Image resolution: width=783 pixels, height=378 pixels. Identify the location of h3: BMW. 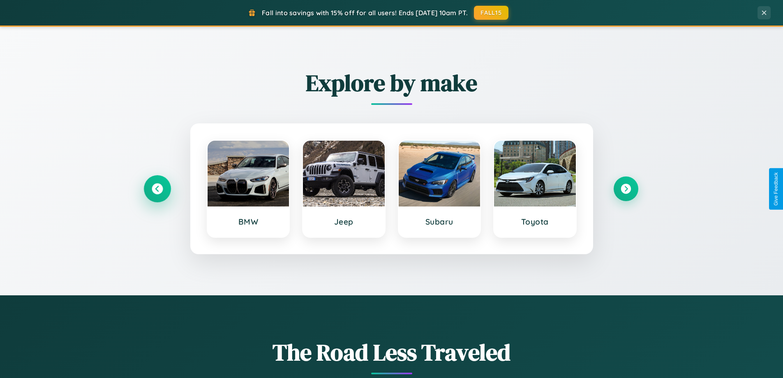
(248, 222).